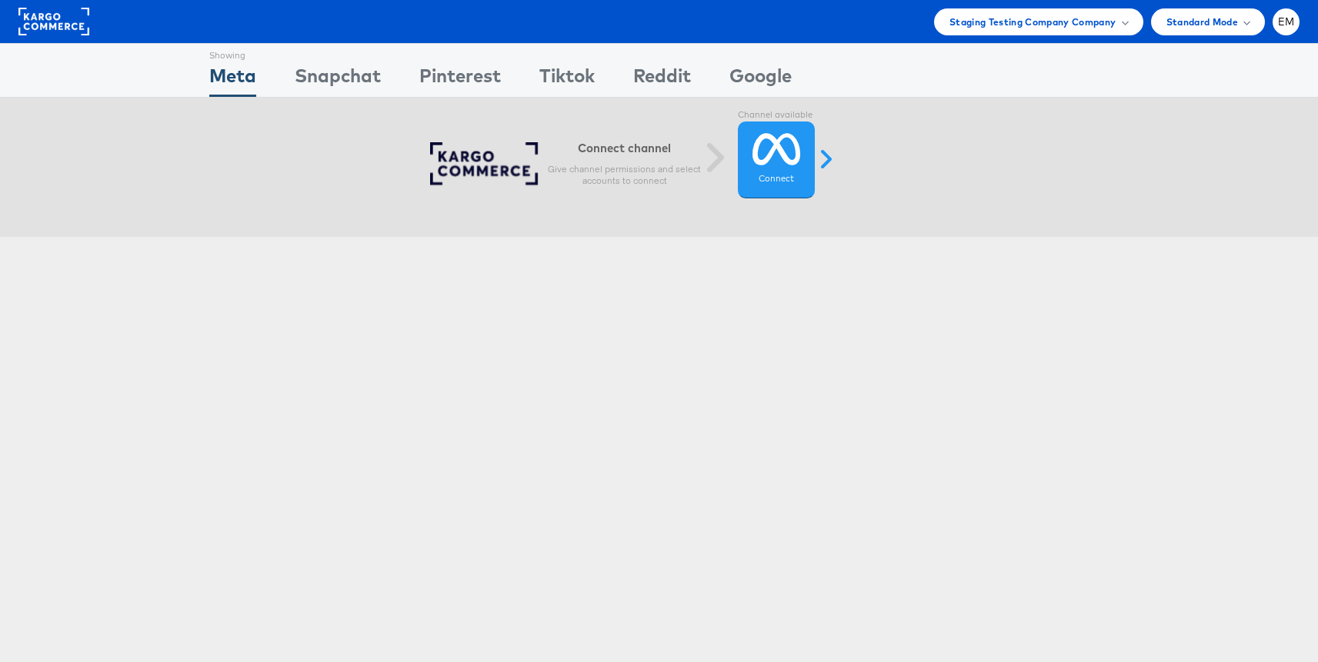  I want to click on span: EM, so click(1286, 22).